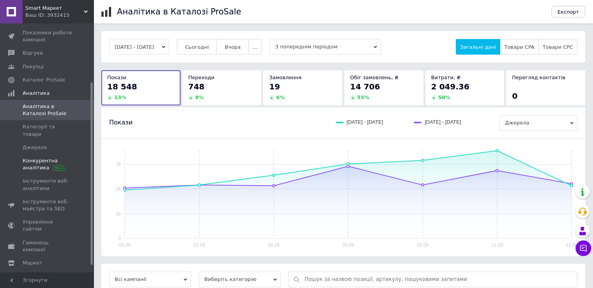 The width and height of the screenshot is (593, 288). What do you see at coordinates (47, 110) in the screenshot?
I see `span: Аналітика в Каталозі ProSale` at bounding box center [47, 110].